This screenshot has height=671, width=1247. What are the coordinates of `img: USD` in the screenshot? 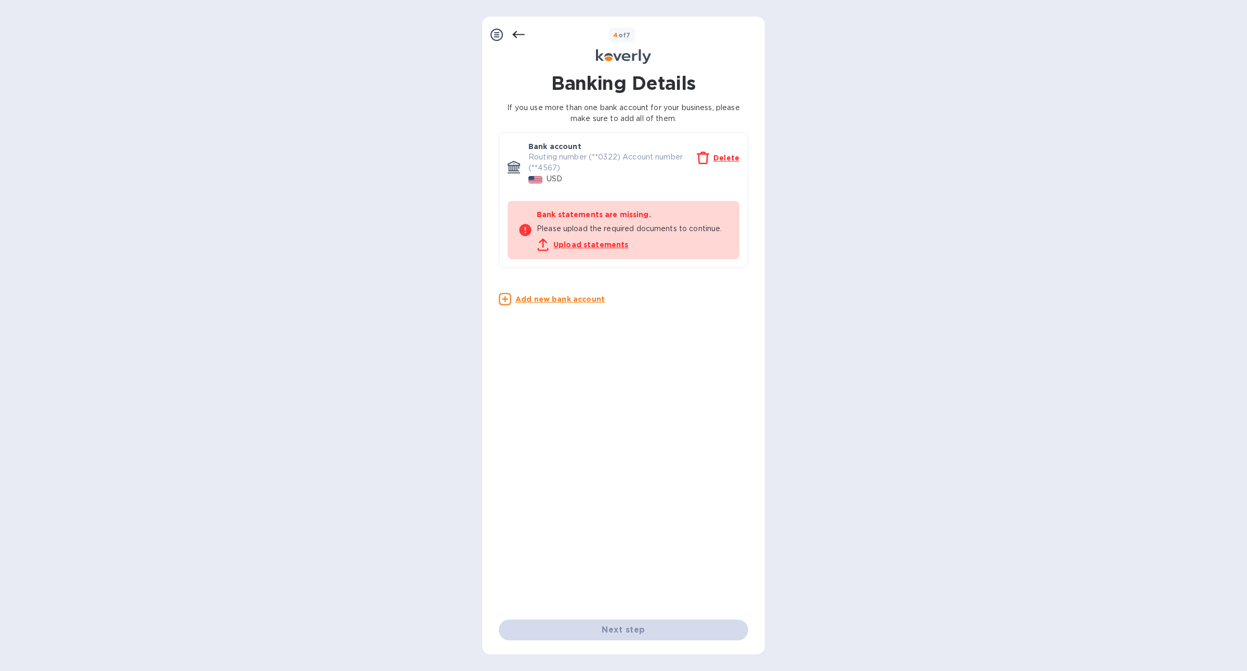 It's located at (535, 180).